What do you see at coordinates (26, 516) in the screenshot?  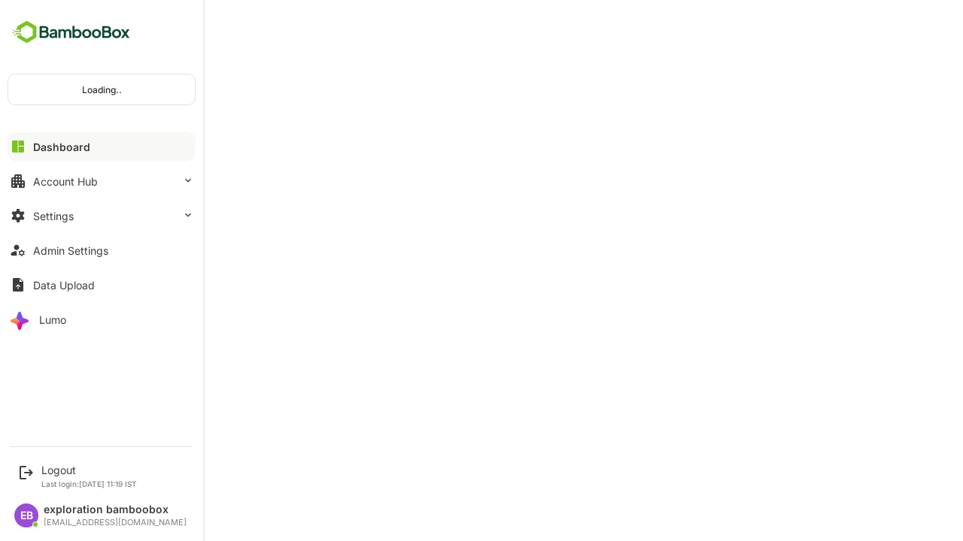 I see `div: EB` at bounding box center [26, 516].